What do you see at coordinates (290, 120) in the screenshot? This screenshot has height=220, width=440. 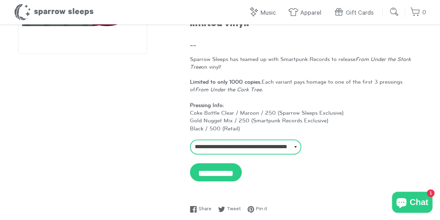 I see `a: Smartpunk Records Exclusive` at bounding box center [290, 120].